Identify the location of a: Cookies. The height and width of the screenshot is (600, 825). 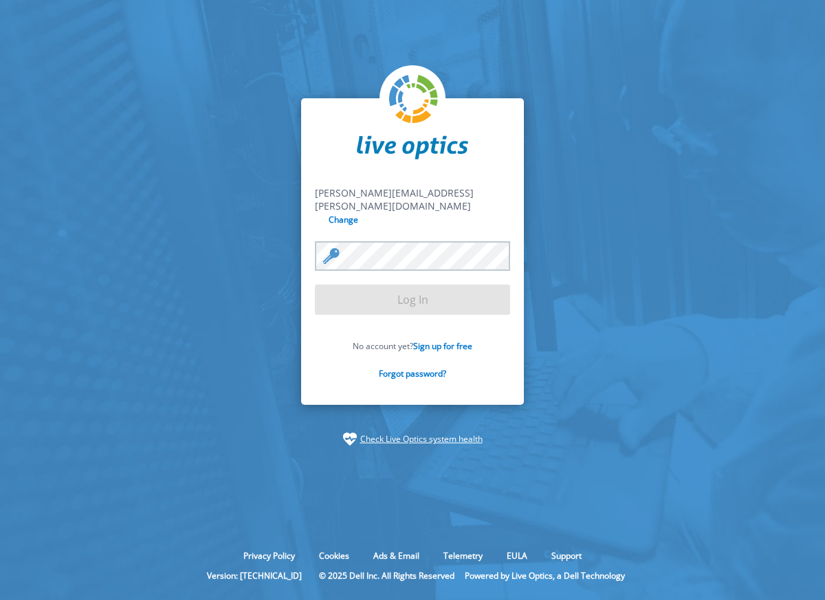
(334, 555).